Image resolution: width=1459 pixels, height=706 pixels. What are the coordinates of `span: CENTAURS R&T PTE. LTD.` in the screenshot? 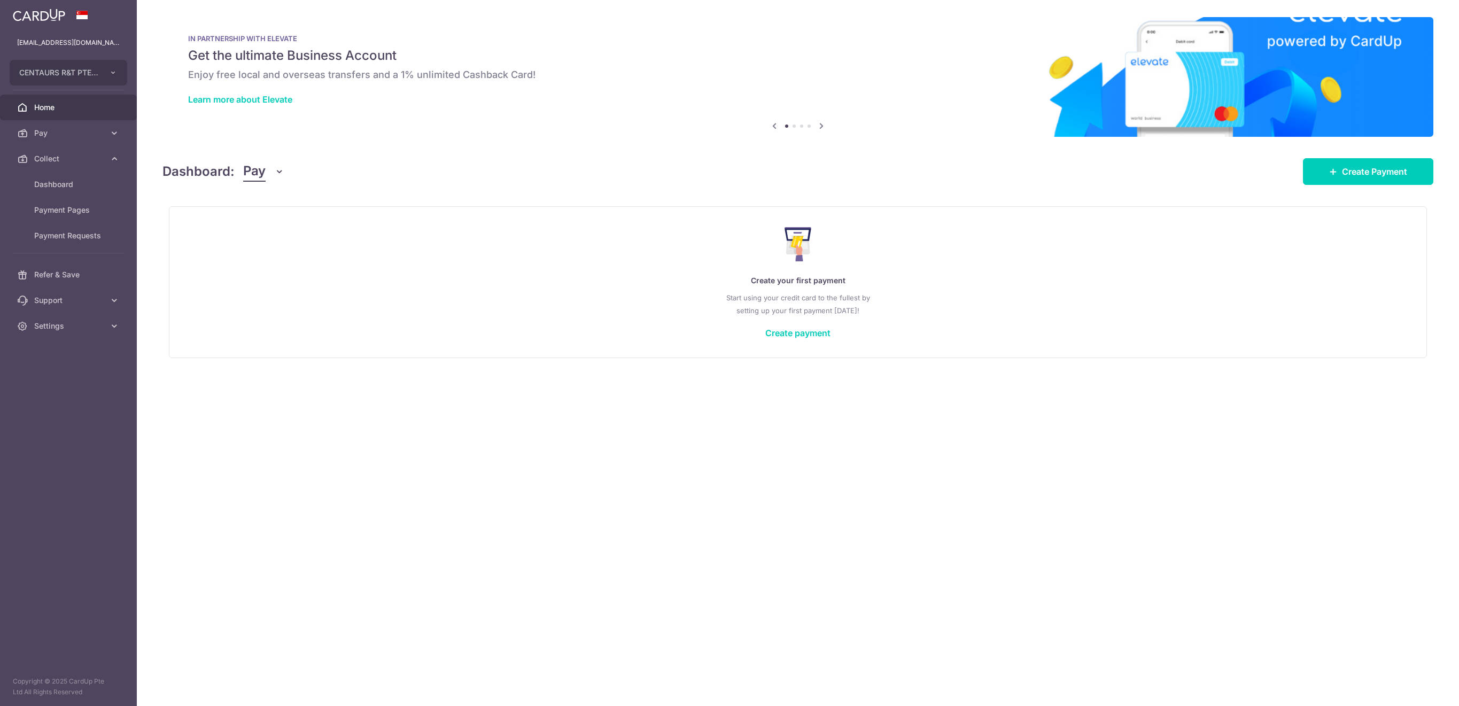 It's located at (59, 73).